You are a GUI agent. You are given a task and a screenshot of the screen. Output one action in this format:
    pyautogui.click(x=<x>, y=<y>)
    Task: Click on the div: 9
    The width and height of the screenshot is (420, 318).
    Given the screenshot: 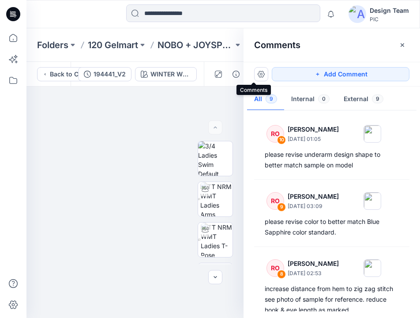 What is the action you would take?
    pyautogui.click(x=282, y=207)
    